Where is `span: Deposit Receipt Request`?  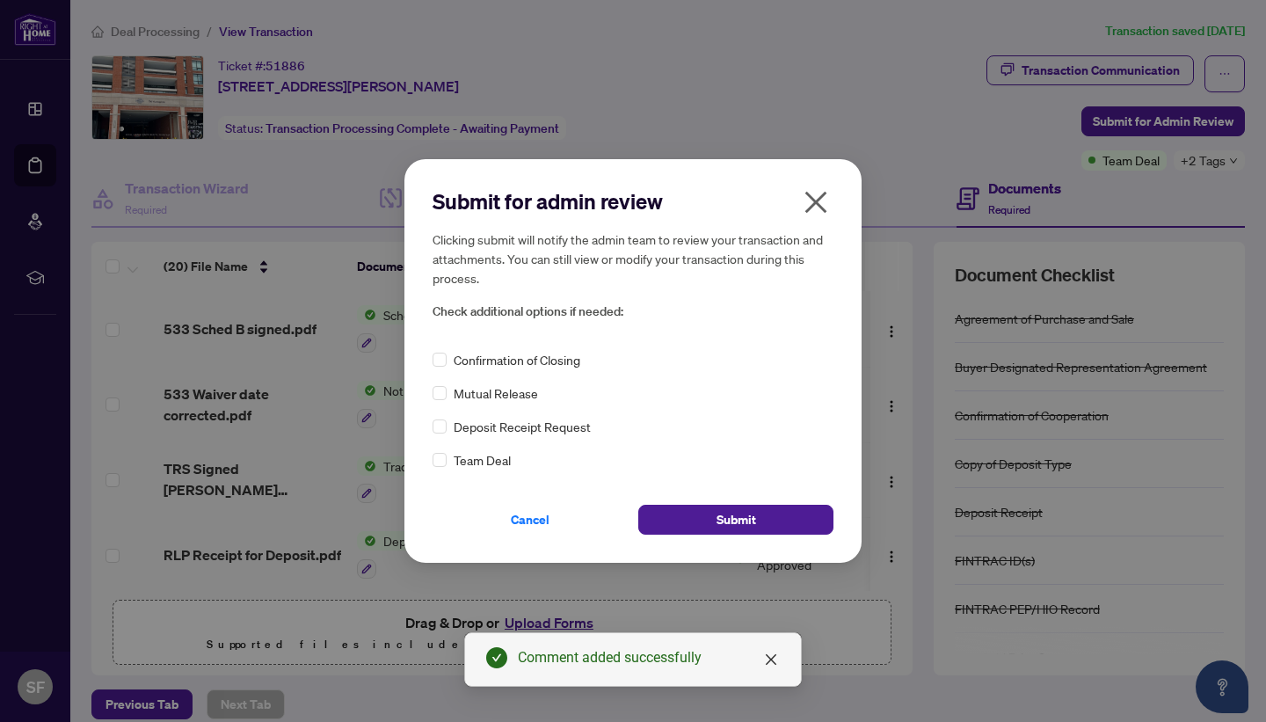
span: Deposit Receipt Request is located at coordinates (522, 426).